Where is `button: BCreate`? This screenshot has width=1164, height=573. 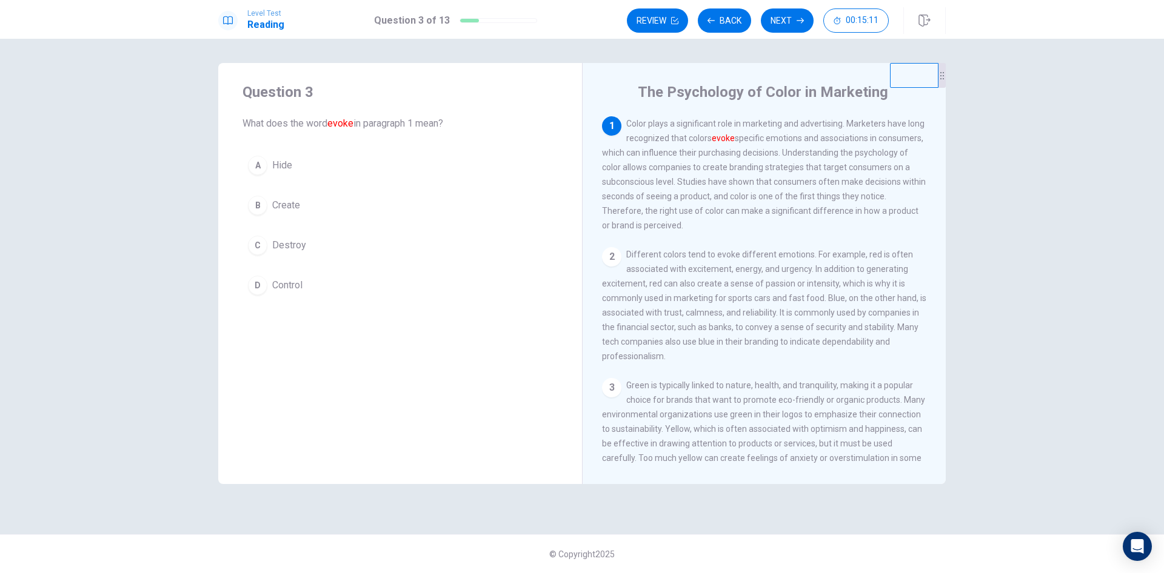
button: BCreate is located at coordinates (400, 205).